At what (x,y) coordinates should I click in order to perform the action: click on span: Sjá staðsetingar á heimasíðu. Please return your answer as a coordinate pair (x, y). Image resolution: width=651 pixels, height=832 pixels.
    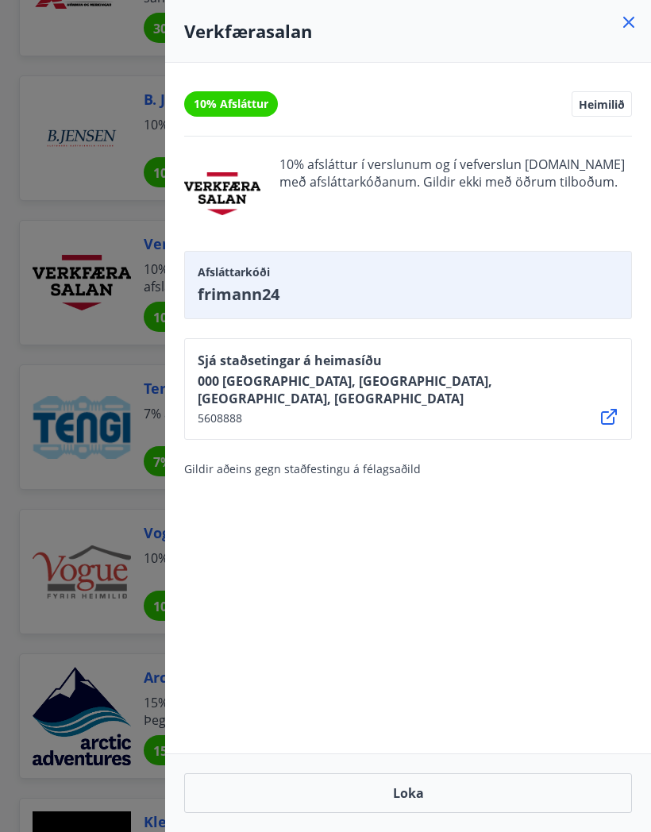
    Looking at the image, I should click on (398, 360).